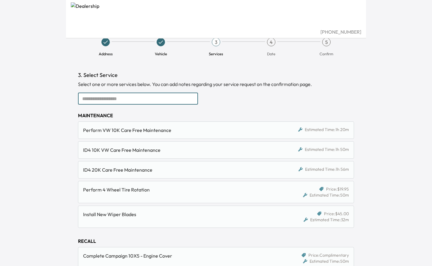  I want to click on div: Estimated Time: 1h 50m, so click(324, 149).